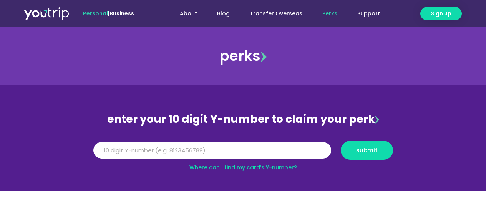 This screenshot has height=212, width=486. I want to click on span: submit, so click(367, 150).